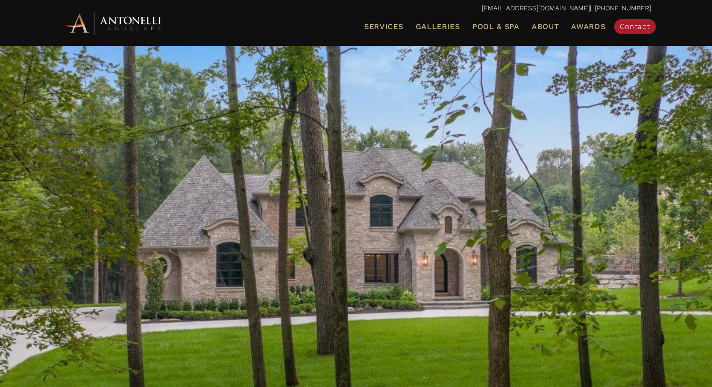 This screenshot has width=712, height=387. I want to click on span: Awards, so click(588, 26).